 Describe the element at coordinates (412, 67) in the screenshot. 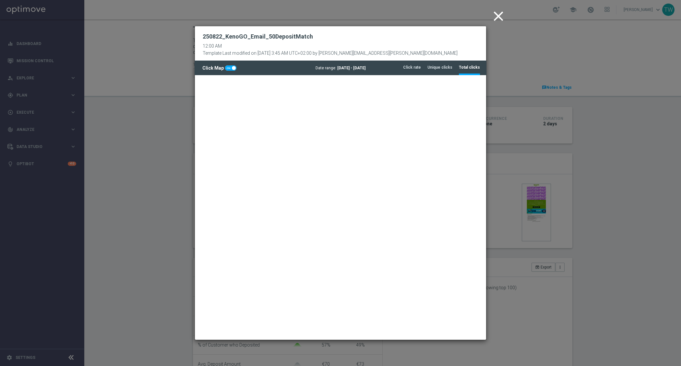

I see `tab-header: Click rate` at that location.